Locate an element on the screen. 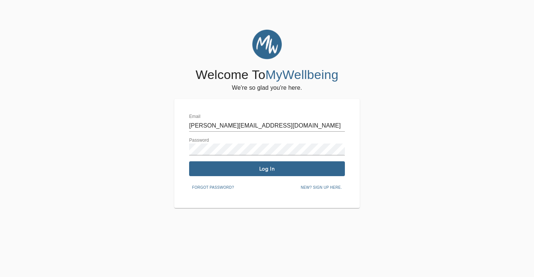  span: Log In is located at coordinates (267, 169).